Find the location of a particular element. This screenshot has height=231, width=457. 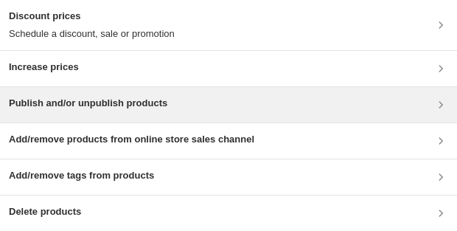

h3: Add/remove tags from products is located at coordinates (81, 175).